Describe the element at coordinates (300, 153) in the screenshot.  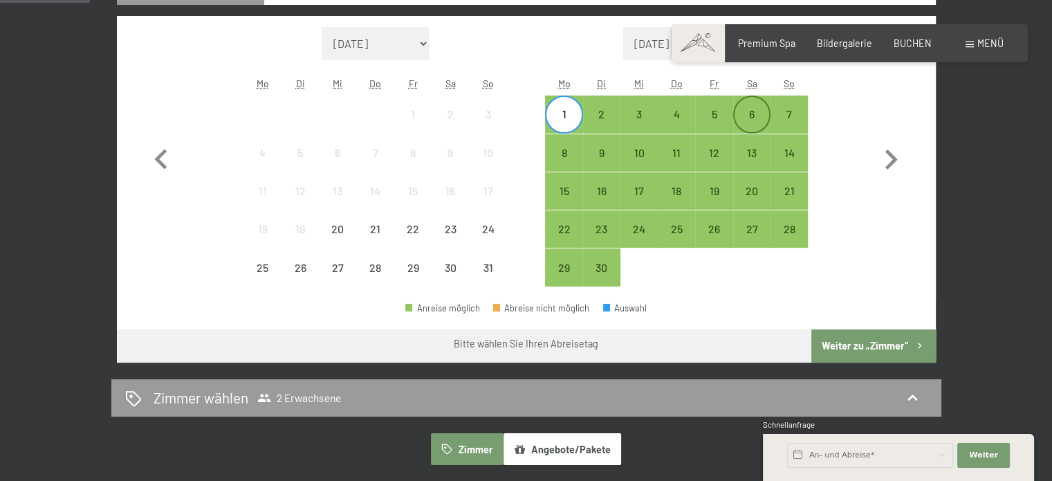
I see `div: Tue Aug 05 2025` at that location.